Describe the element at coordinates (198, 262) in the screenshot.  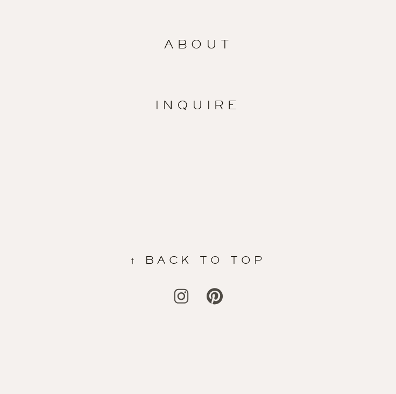
I see `p: ↑ back to top` at that location.